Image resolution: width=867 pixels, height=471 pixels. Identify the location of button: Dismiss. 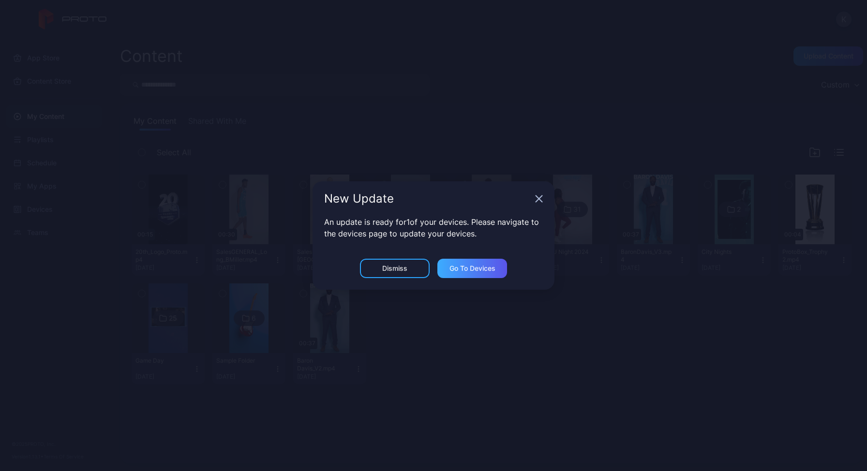
(395, 268).